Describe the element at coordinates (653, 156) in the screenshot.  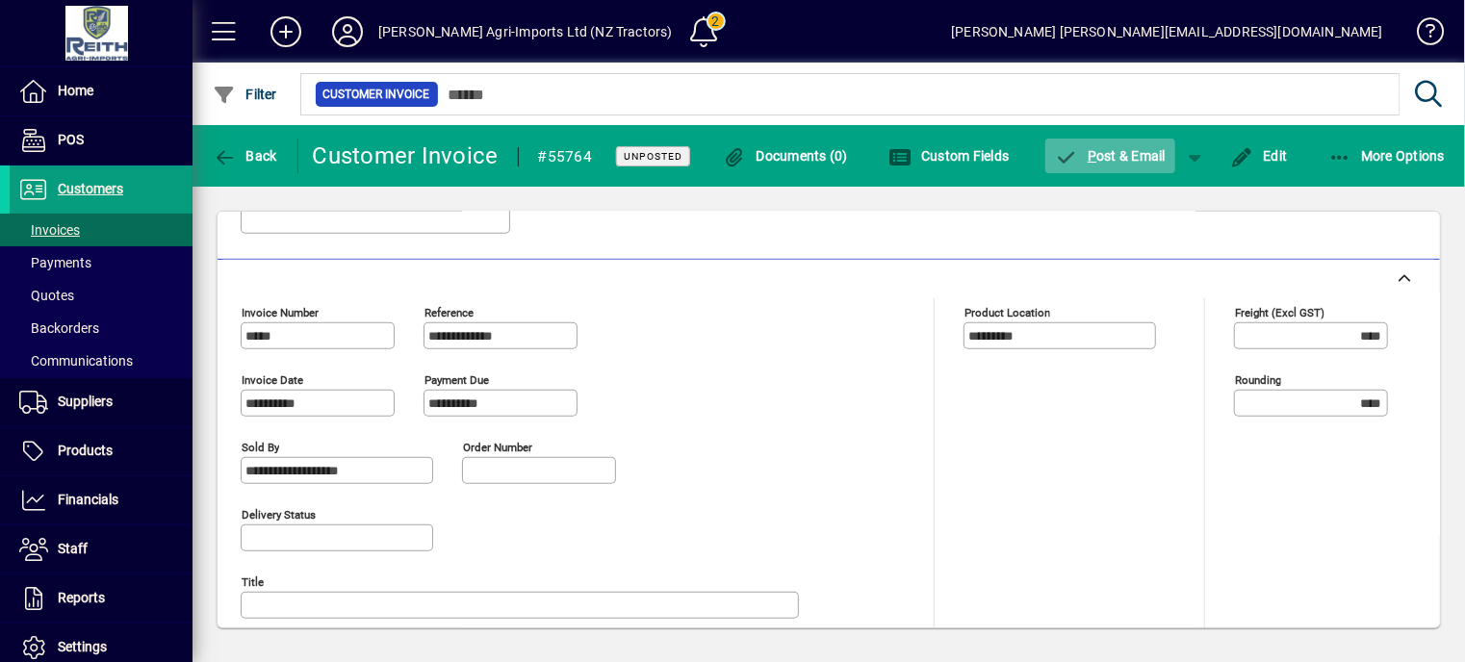
I see `span: Unposted` at that location.